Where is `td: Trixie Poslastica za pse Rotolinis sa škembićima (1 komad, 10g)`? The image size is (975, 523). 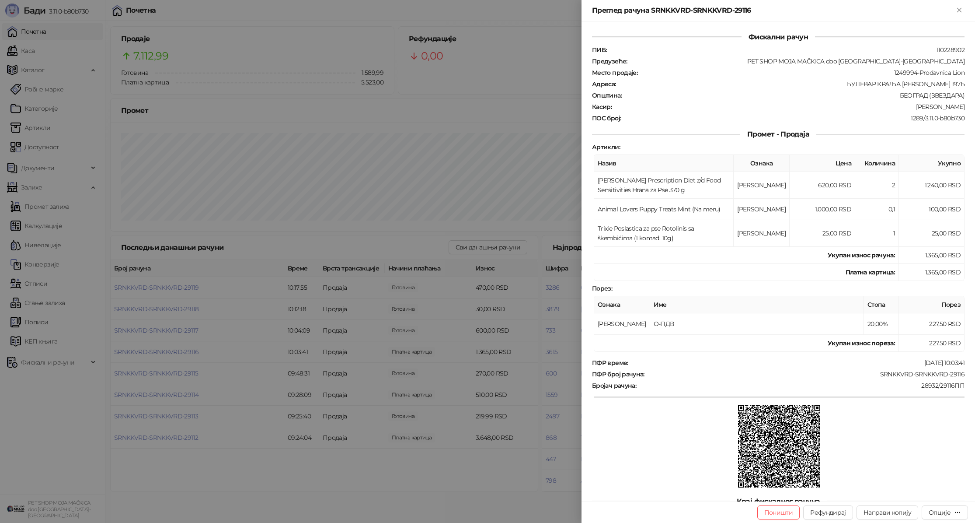
td: Trixie Poslastica za pse Rotolinis sa škembićima (1 komad, 10g) is located at coordinates (664, 233).